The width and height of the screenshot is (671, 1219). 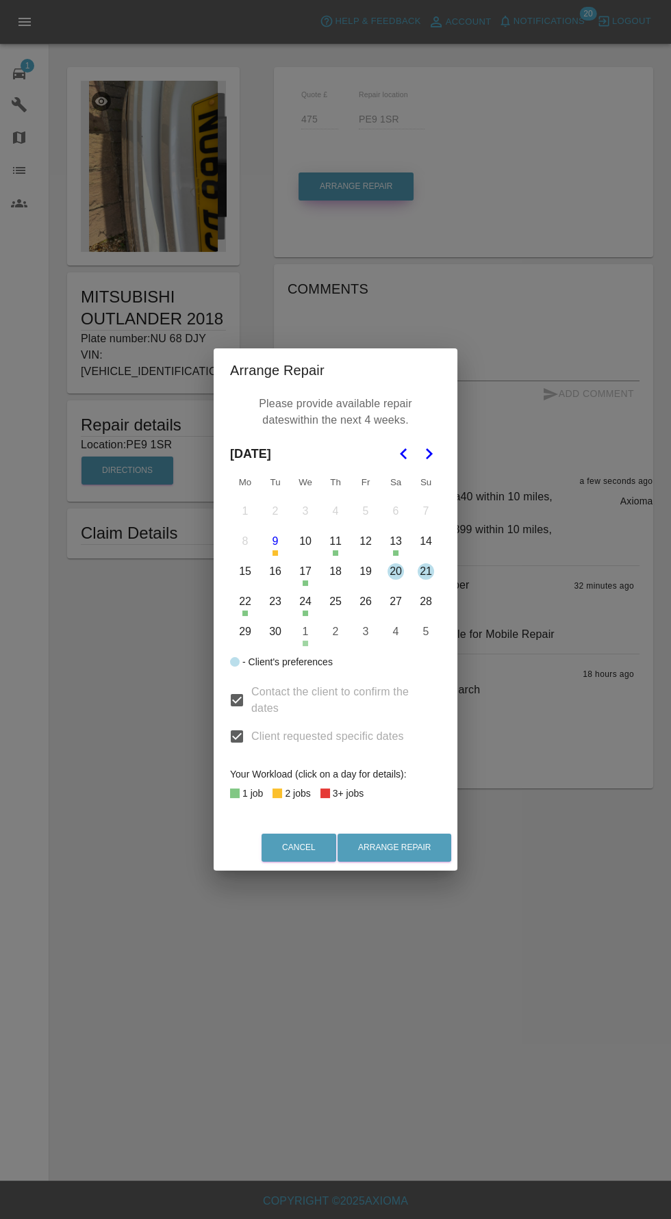 What do you see at coordinates (297, 793) in the screenshot?
I see `div: 2 jobs` at bounding box center [297, 793].